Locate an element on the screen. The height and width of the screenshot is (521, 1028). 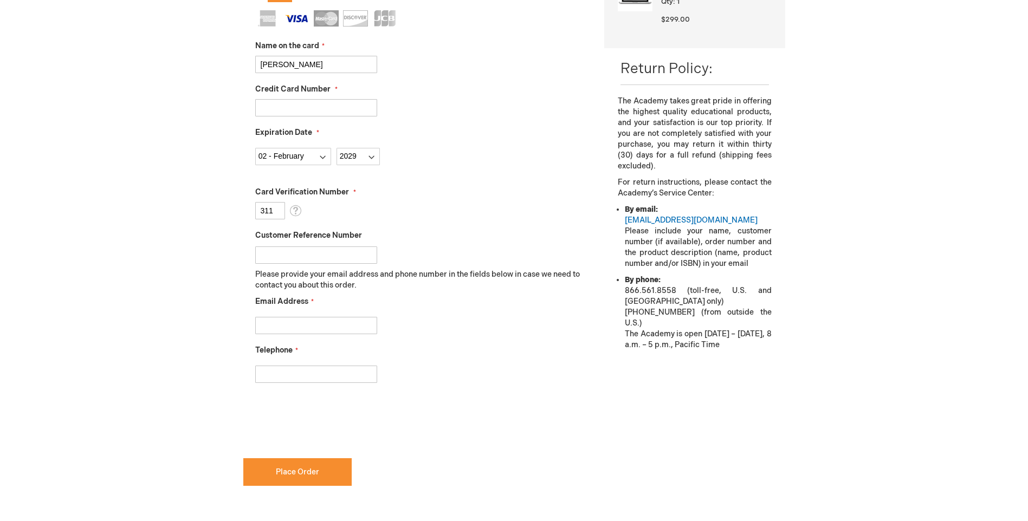
img: American Express is located at coordinates (268, 18).